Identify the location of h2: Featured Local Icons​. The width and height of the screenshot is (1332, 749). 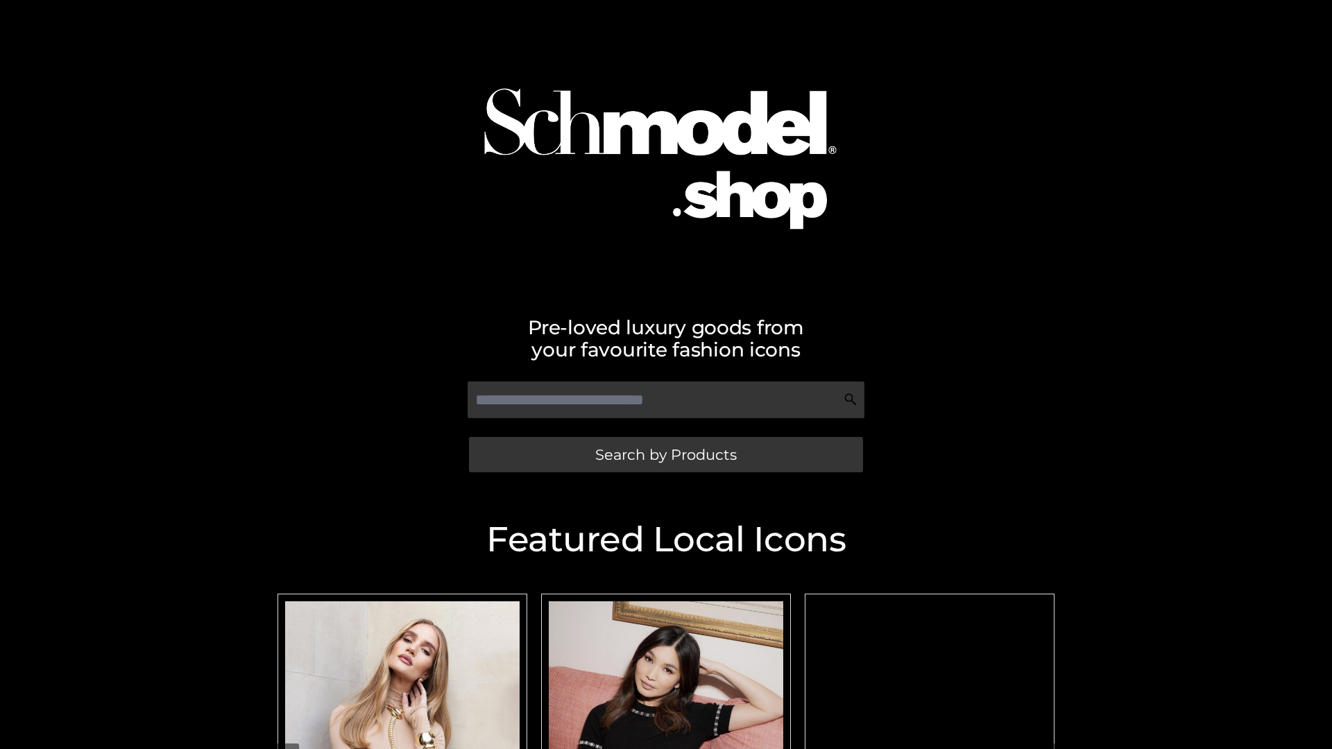
(666, 540).